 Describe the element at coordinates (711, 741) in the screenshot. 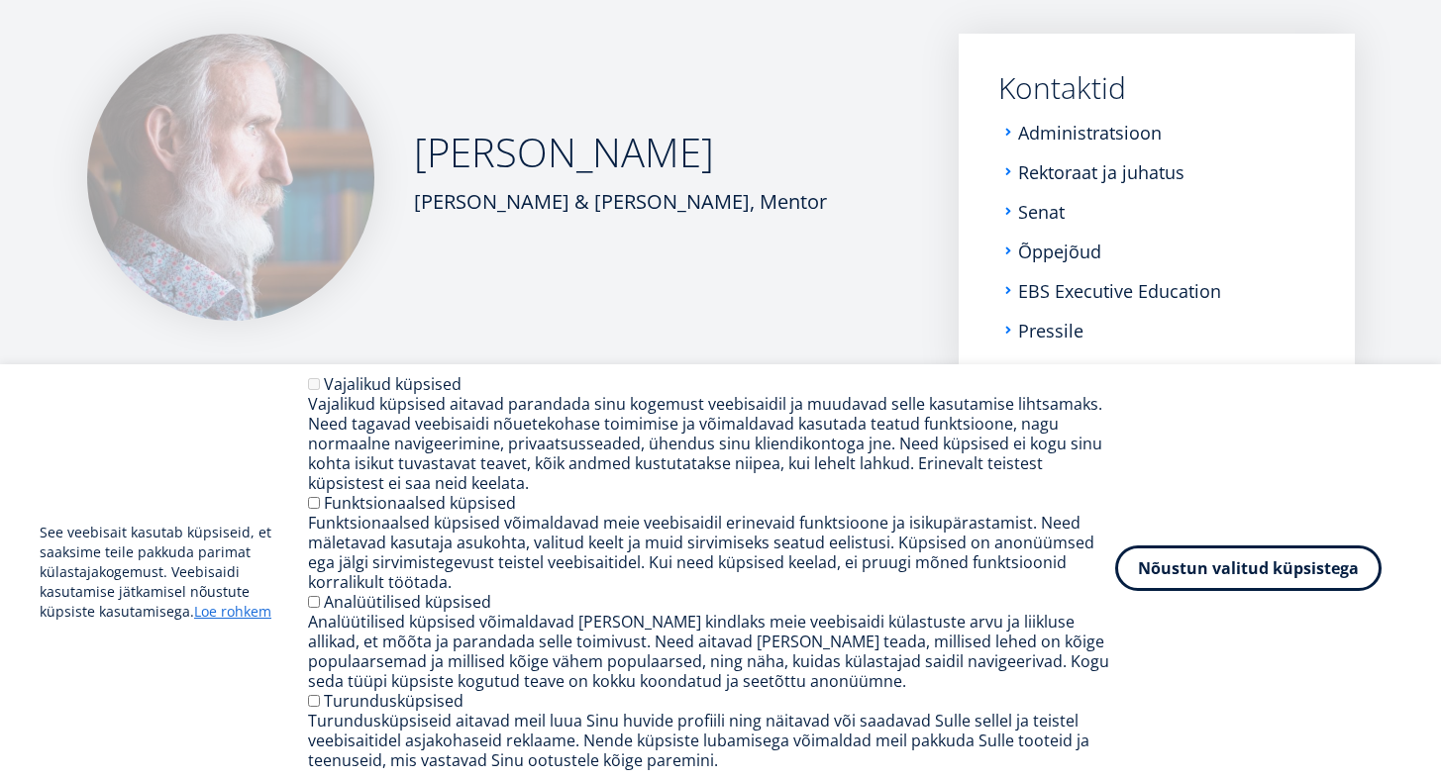

I see `div: Turundusküpsiseid aitavad meil luua Sinu huvide profiili ning näitavad või saadavad Sulle sellel ...` at that location.